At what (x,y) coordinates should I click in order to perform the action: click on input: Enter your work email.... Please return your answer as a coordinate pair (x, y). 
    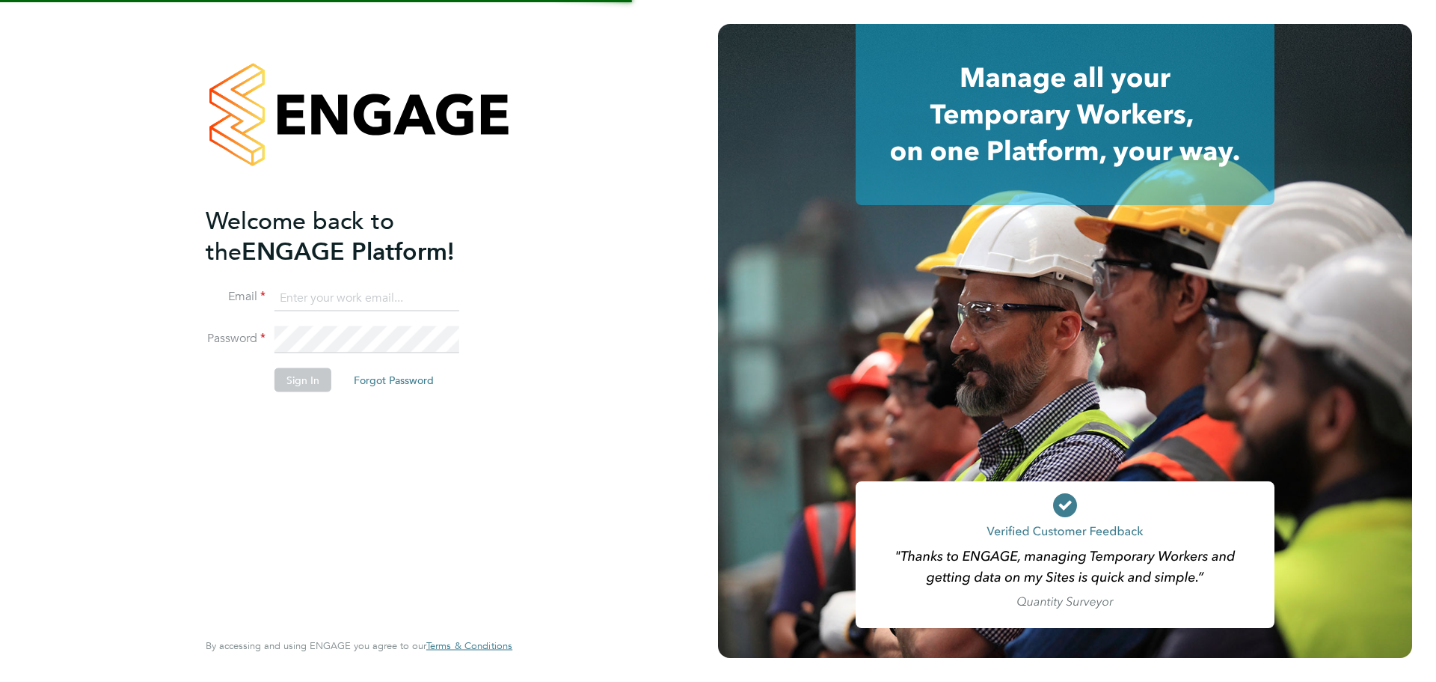
    Looking at the image, I should click on (367, 298).